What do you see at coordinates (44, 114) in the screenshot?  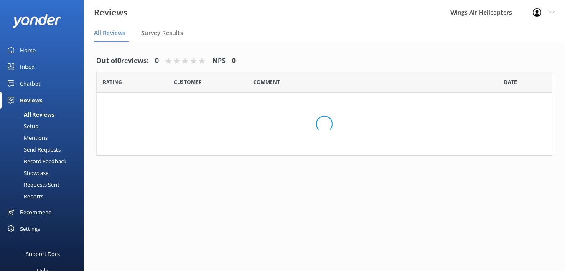 I see `a: All Reviews` at bounding box center [44, 114].